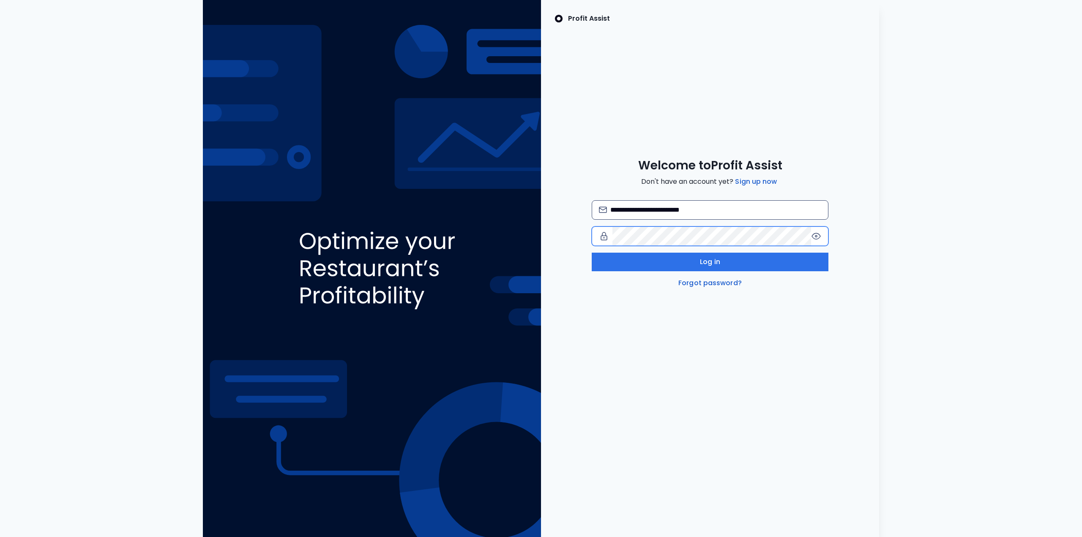 The image size is (1082, 537). Describe the element at coordinates (559, 19) in the screenshot. I see `img: SpotOn Logo` at that location.